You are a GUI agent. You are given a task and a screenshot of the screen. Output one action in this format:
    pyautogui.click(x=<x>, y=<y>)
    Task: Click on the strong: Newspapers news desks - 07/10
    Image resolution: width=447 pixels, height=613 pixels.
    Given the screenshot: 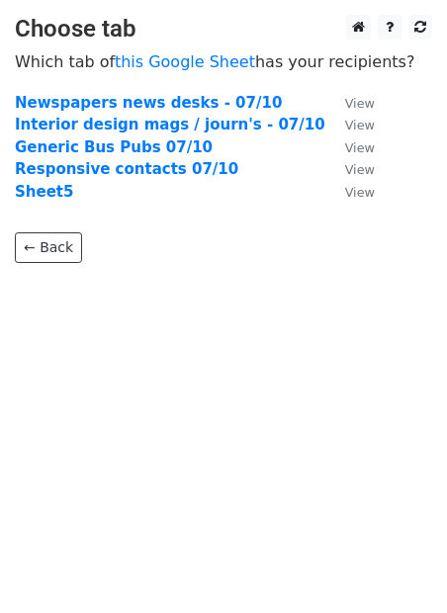 What is the action you would take?
    pyautogui.click(x=148, y=103)
    